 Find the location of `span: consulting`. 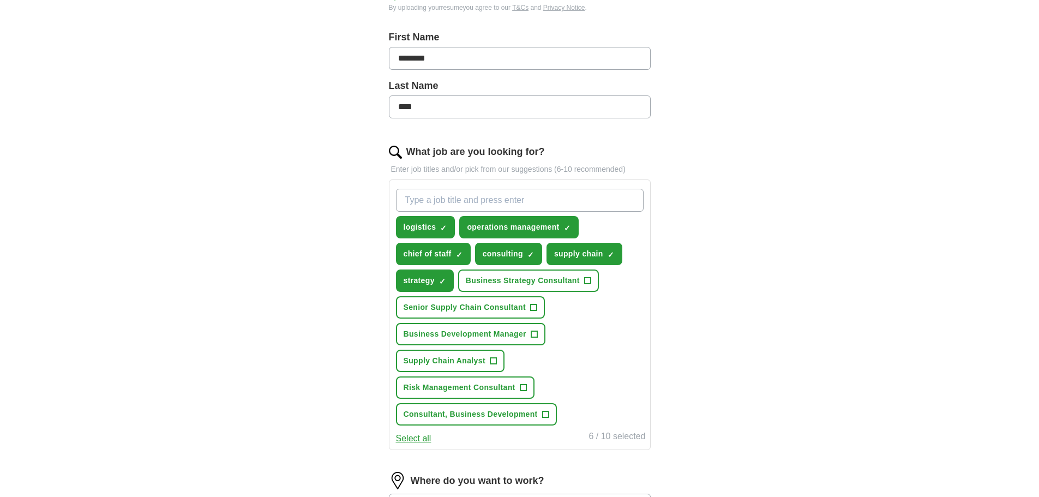

span: consulting is located at coordinates (503, 254).